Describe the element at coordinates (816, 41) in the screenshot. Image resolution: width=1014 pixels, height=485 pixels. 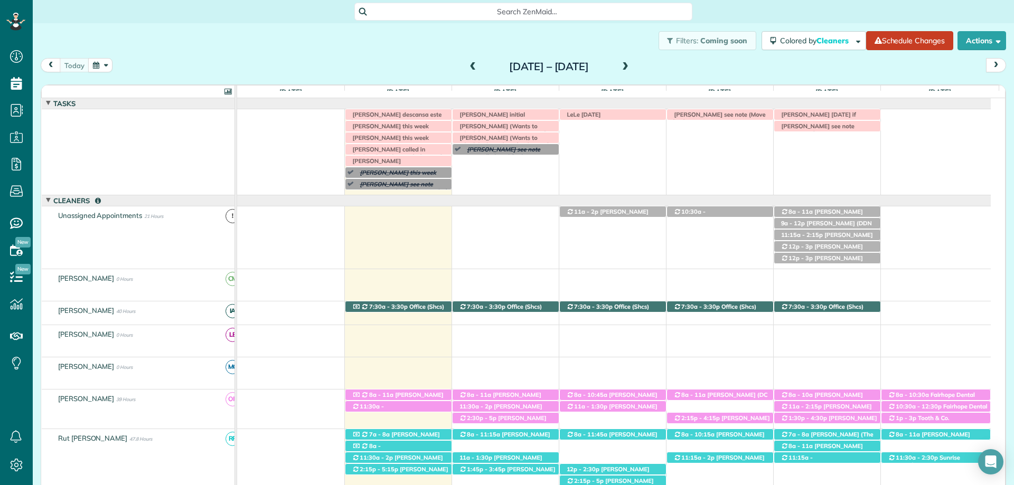
I see `span: Colored by` at that location.